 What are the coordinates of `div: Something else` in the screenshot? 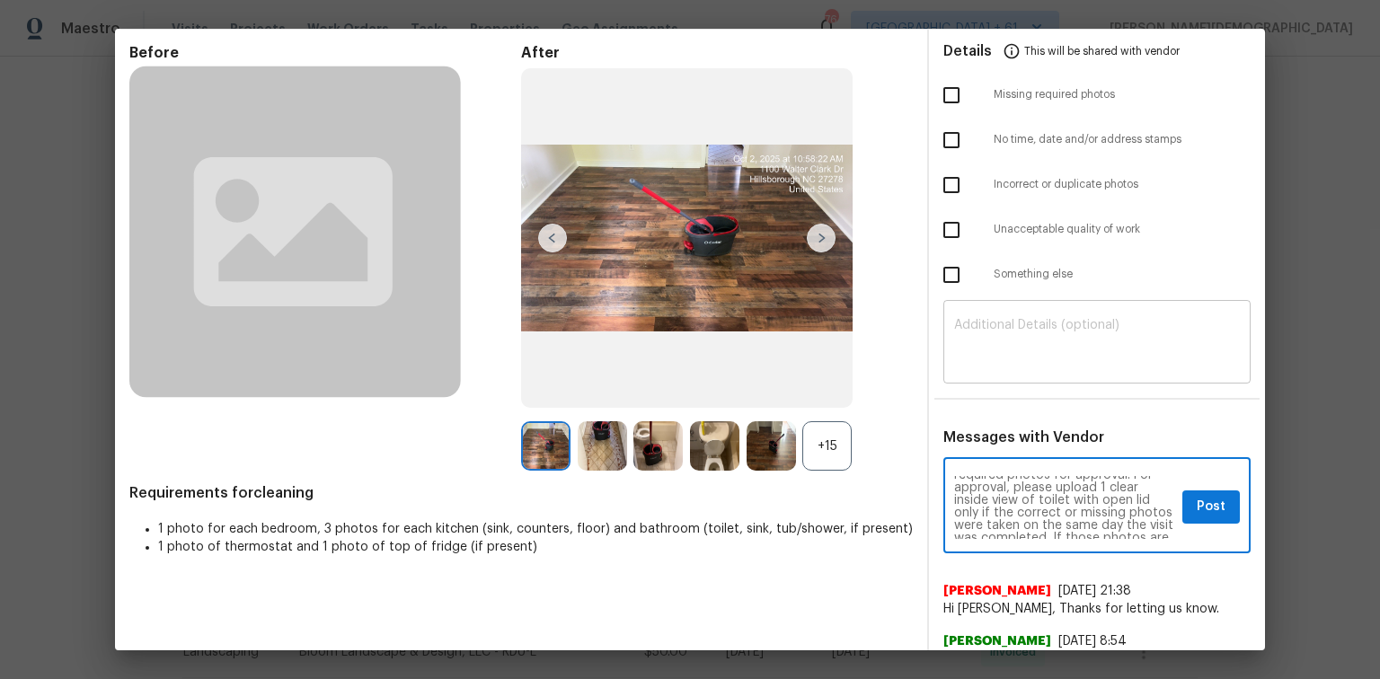 It's located at (1097, 275).